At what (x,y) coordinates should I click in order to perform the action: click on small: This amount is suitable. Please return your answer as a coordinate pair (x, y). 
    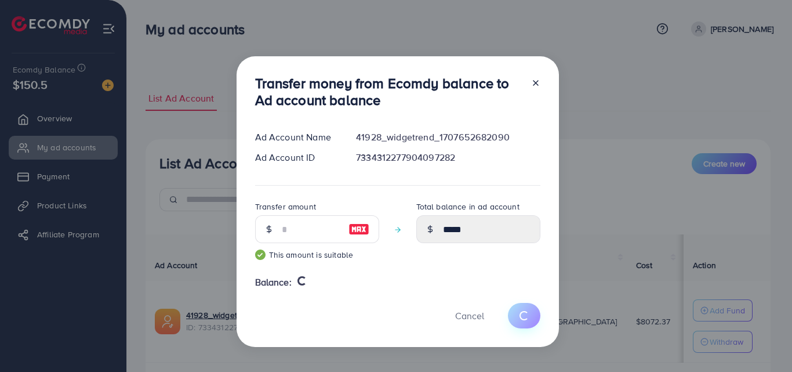
    Looking at the image, I should click on (317, 254).